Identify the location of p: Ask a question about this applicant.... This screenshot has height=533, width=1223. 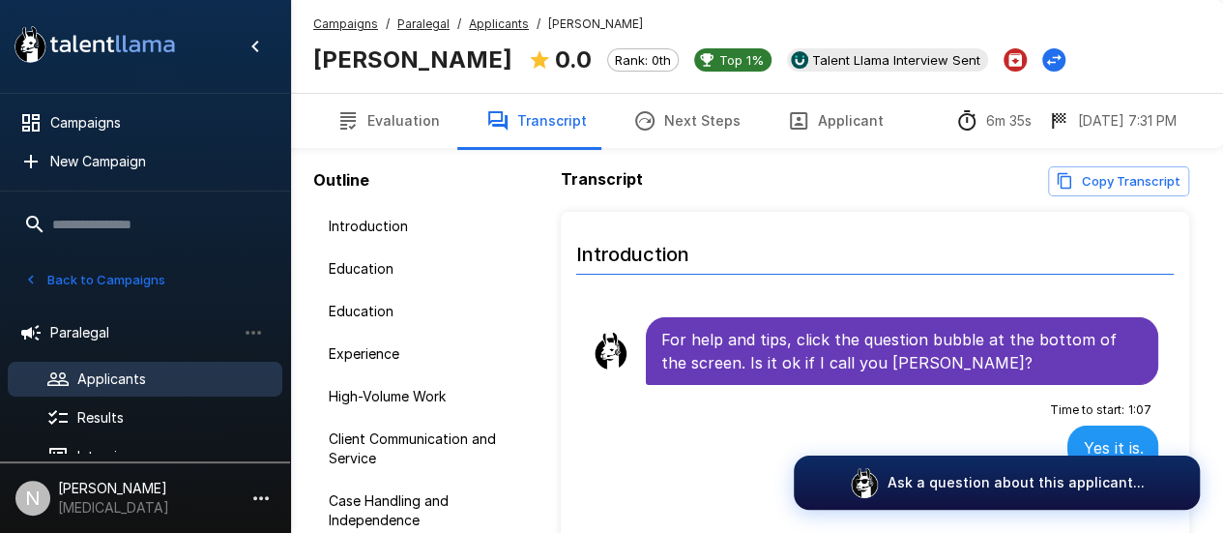
(1016, 482).